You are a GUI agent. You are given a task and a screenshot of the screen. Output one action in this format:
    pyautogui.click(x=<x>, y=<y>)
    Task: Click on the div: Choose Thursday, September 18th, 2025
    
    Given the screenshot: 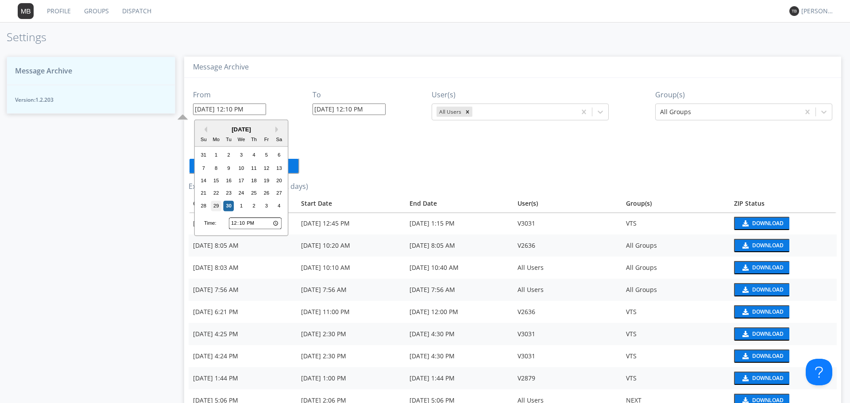 What is the action you would take?
    pyautogui.click(x=254, y=181)
    